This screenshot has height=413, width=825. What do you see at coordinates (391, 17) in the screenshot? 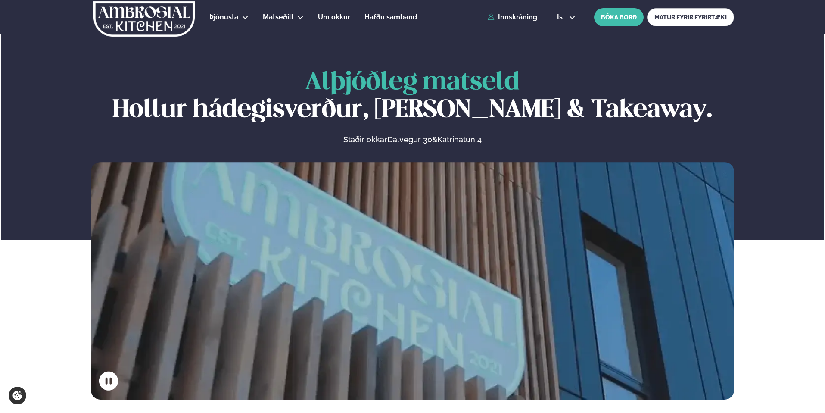
I see `span: Hafðu samband` at bounding box center [391, 17].